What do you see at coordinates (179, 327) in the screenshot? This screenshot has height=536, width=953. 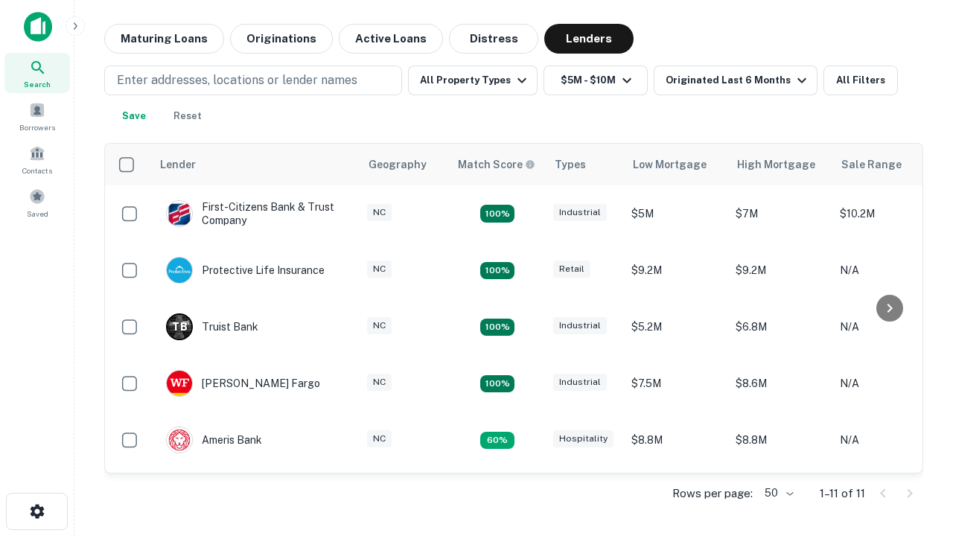 I see `p: T B` at bounding box center [179, 327].